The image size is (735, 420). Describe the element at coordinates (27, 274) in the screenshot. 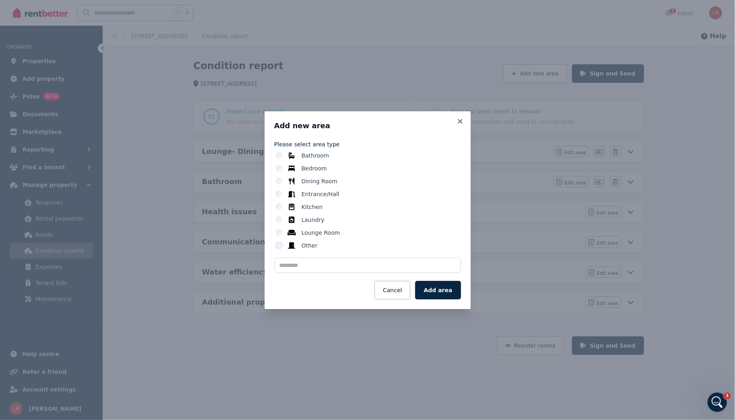

I see `span: Home` at that location.